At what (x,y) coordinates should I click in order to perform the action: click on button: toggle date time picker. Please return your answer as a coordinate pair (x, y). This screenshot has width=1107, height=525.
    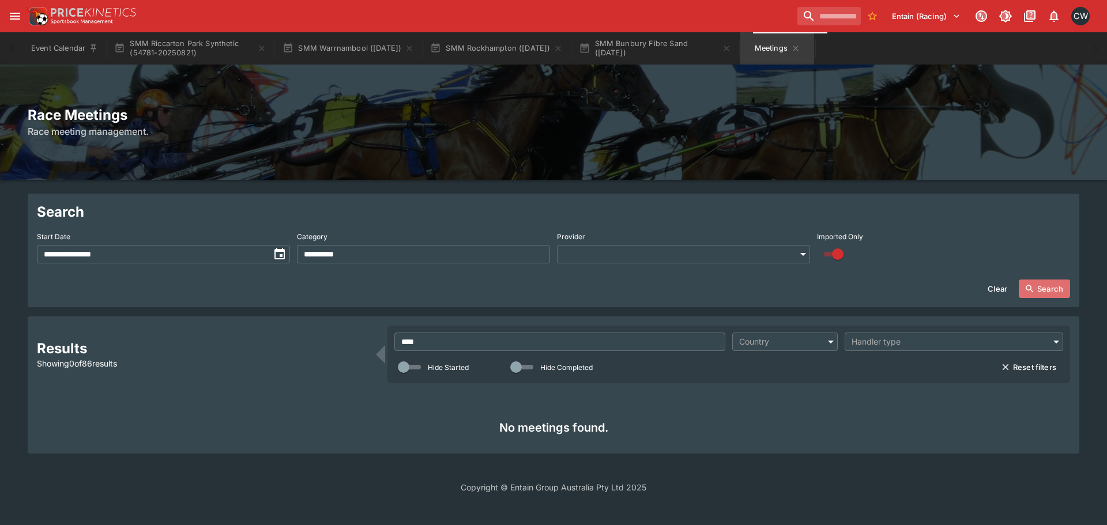
    Looking at the image, I should click on (280, 254).